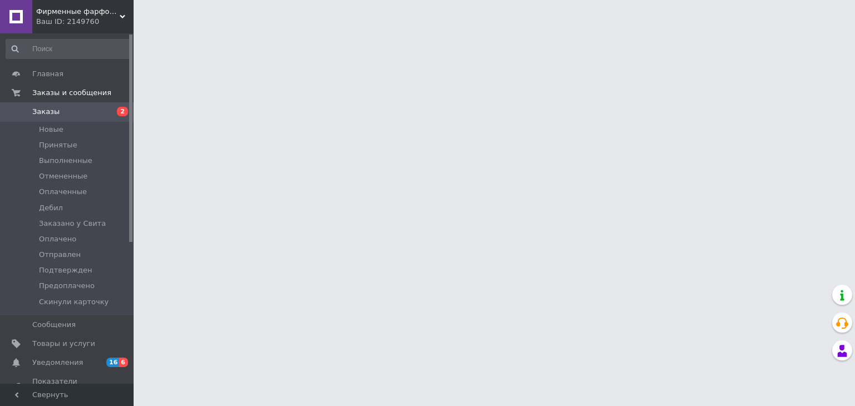 The width and height of the screenshot is (855, 406). I want to click on span: Фирменные фарфоровые изделия Pavone. Эксклюзивные статуэтки и подарки., so click(78, 12).